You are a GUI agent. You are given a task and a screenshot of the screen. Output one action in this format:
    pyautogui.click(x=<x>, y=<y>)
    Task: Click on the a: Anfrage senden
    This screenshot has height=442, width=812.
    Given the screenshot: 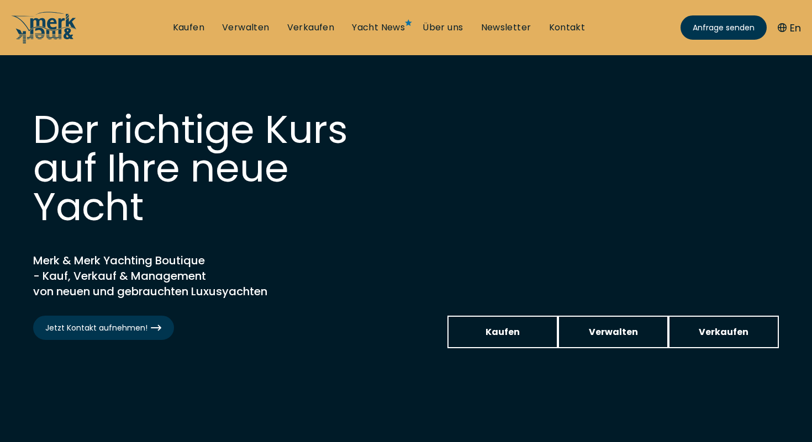 What is the action you would take?
    pyautogui.click(x=723, y=28)
    